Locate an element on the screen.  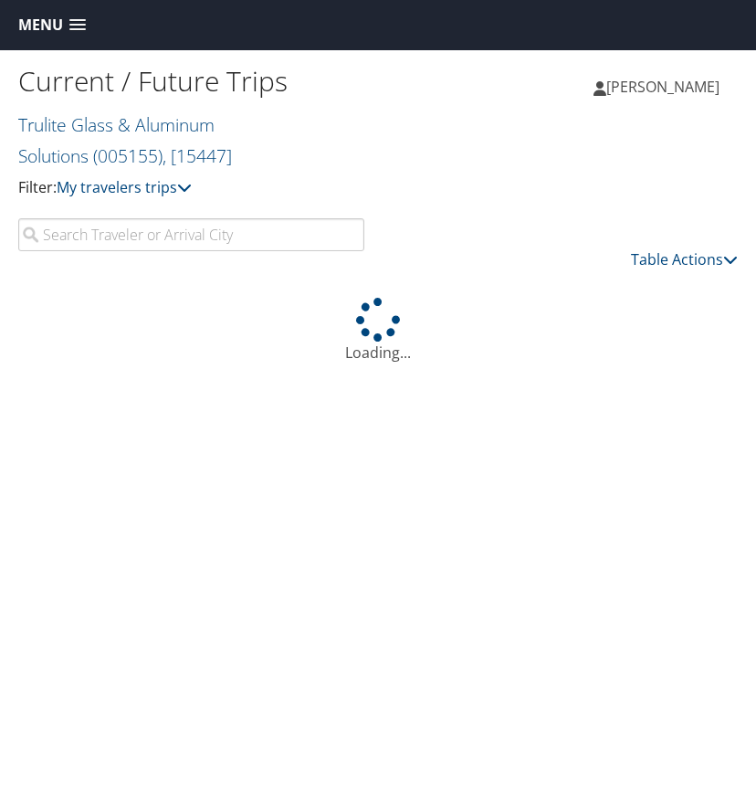
a: Table Actions is located at coordinates (684, 259).